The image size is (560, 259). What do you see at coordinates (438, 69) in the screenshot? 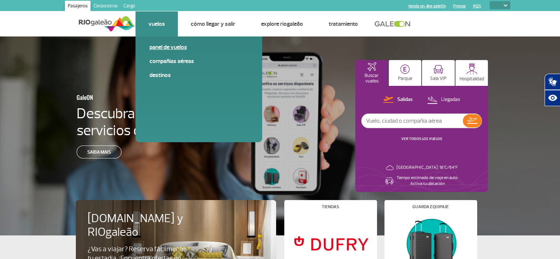
I see `img: vipRoom.svg` at bounding box center [438, 69].